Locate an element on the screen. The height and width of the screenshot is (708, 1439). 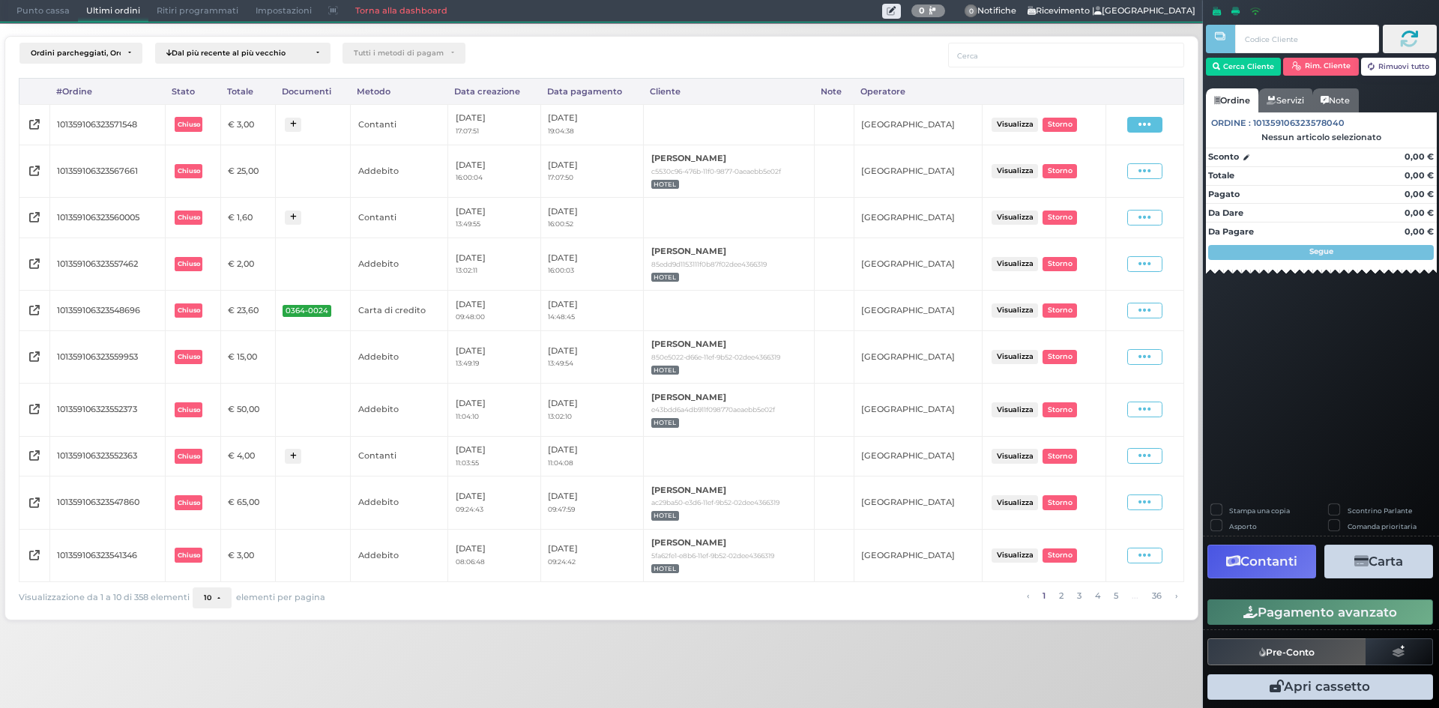
a: alla pagina 4 is located at coordinates (1097, 596).